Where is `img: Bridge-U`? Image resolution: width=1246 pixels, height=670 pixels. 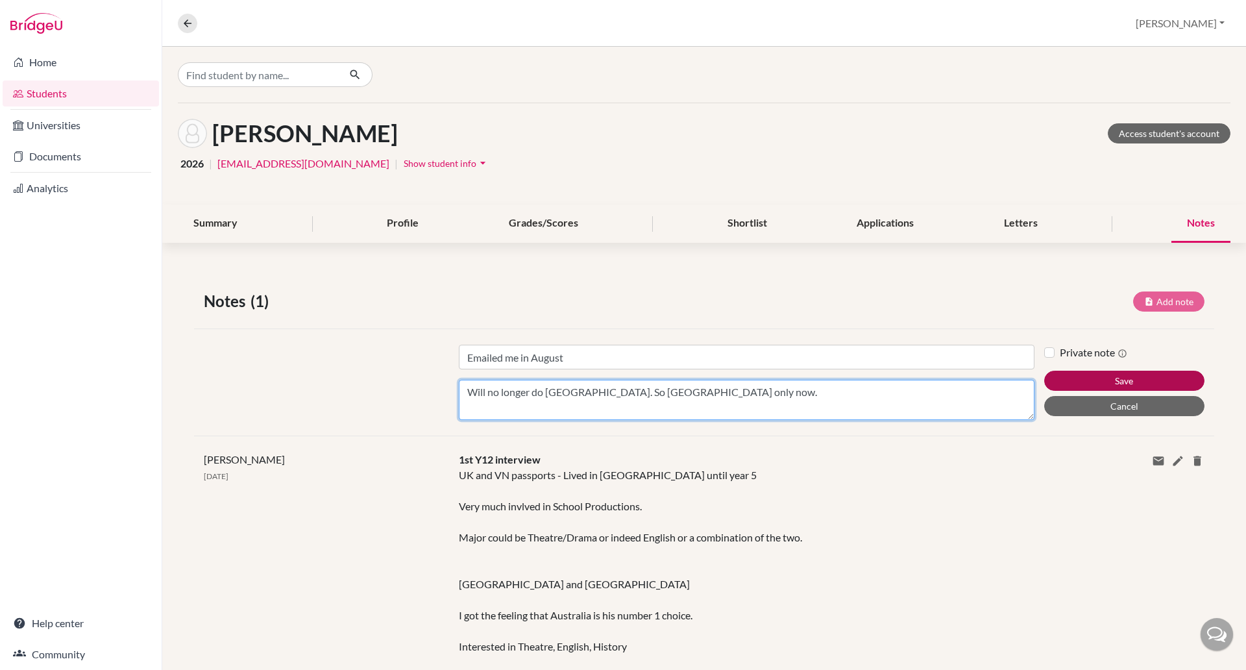 img: Bridge-U is located at coordinates (36, 23).